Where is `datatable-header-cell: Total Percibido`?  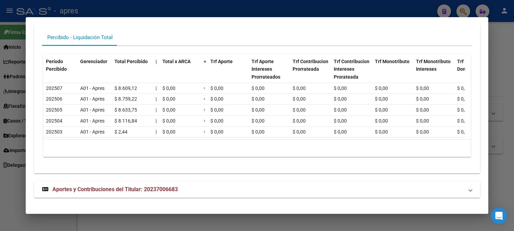
datatable-header-cell: Total Percibido is located at coordinates (132, 73).